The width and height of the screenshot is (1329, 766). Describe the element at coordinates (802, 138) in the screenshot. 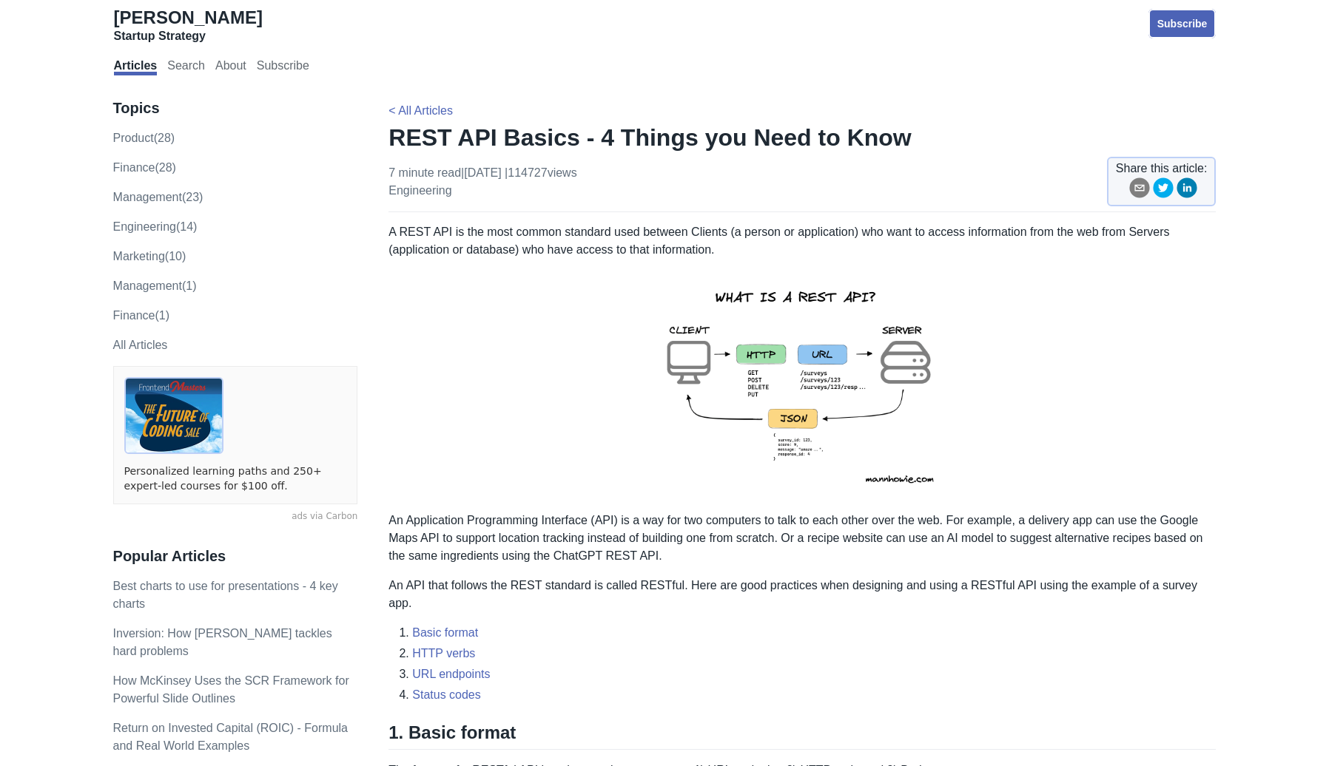

I see `h1: REST API Basics - 4 Things you Need to Know` at that location.